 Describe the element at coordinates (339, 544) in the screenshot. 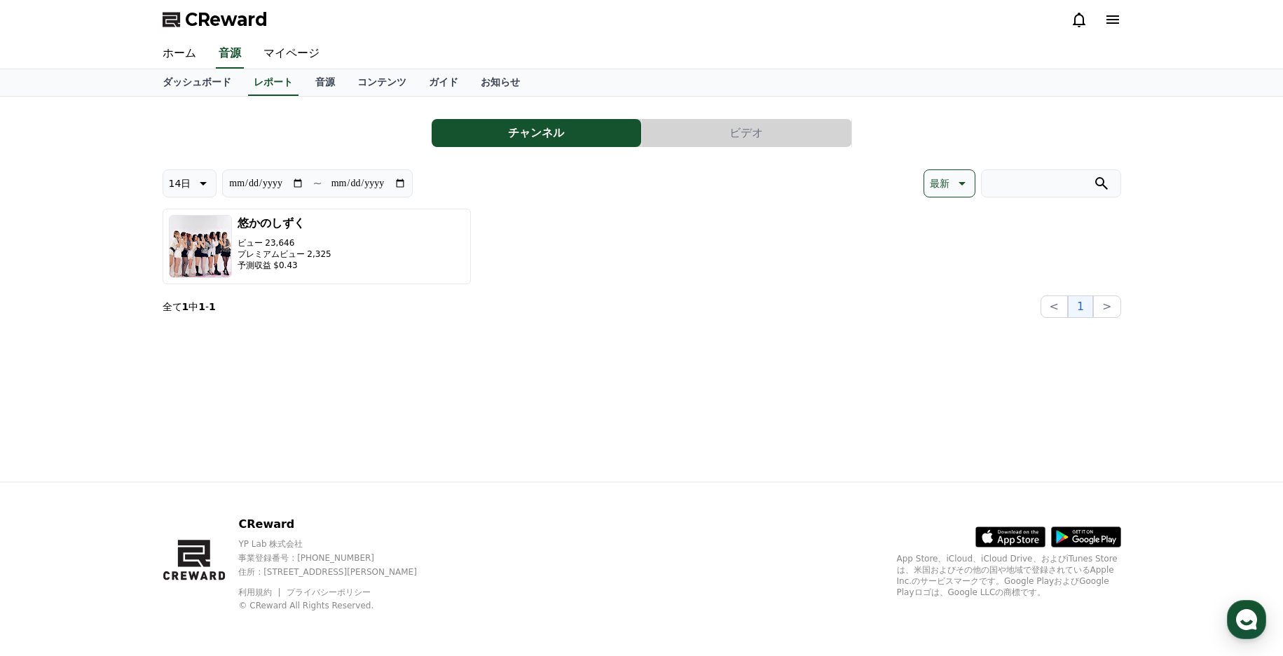

I see `p: YP Lab 株式会社` at that location.